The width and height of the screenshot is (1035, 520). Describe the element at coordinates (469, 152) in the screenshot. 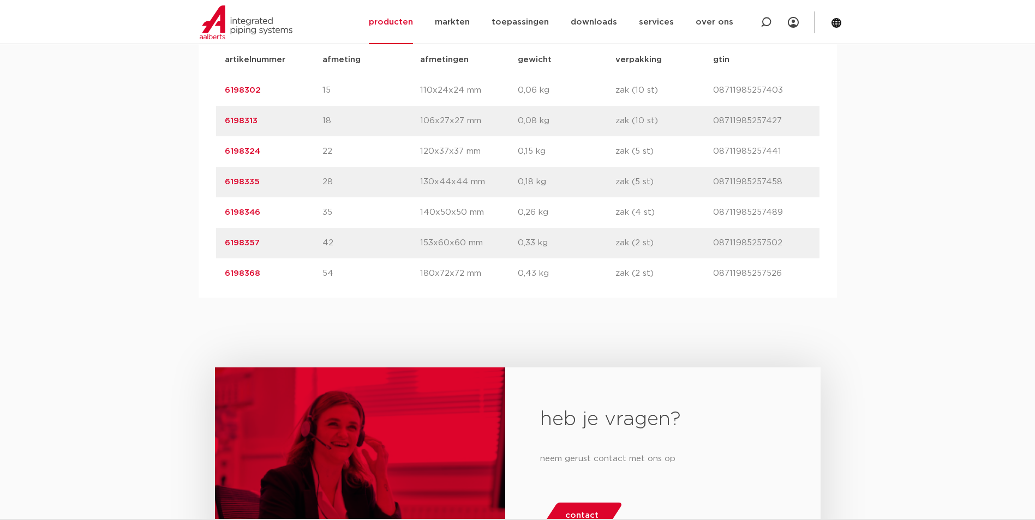

I see `p: 120x37x37 mm` at that location.